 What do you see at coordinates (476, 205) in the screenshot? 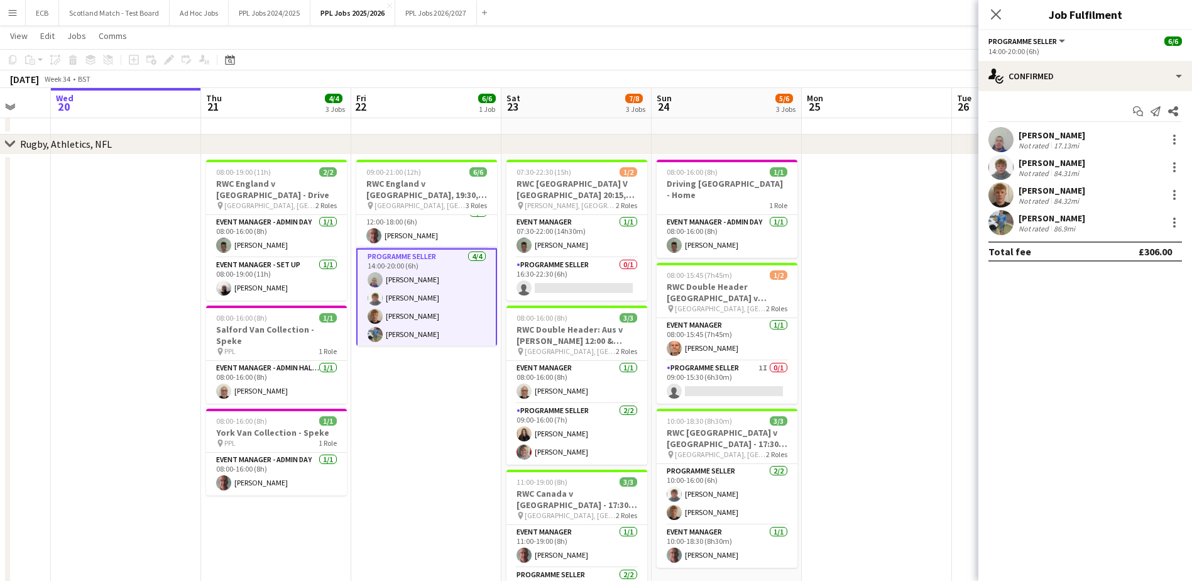
I see `span: 3 Roles` at bounding box center [476, 205].